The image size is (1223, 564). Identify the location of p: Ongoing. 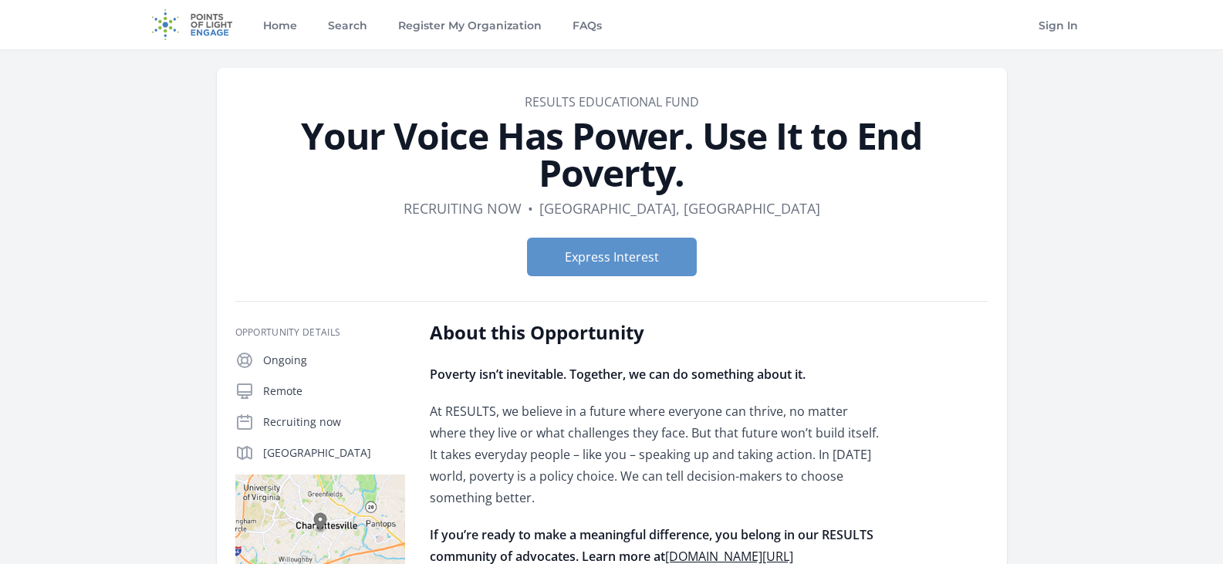
(334, 360).